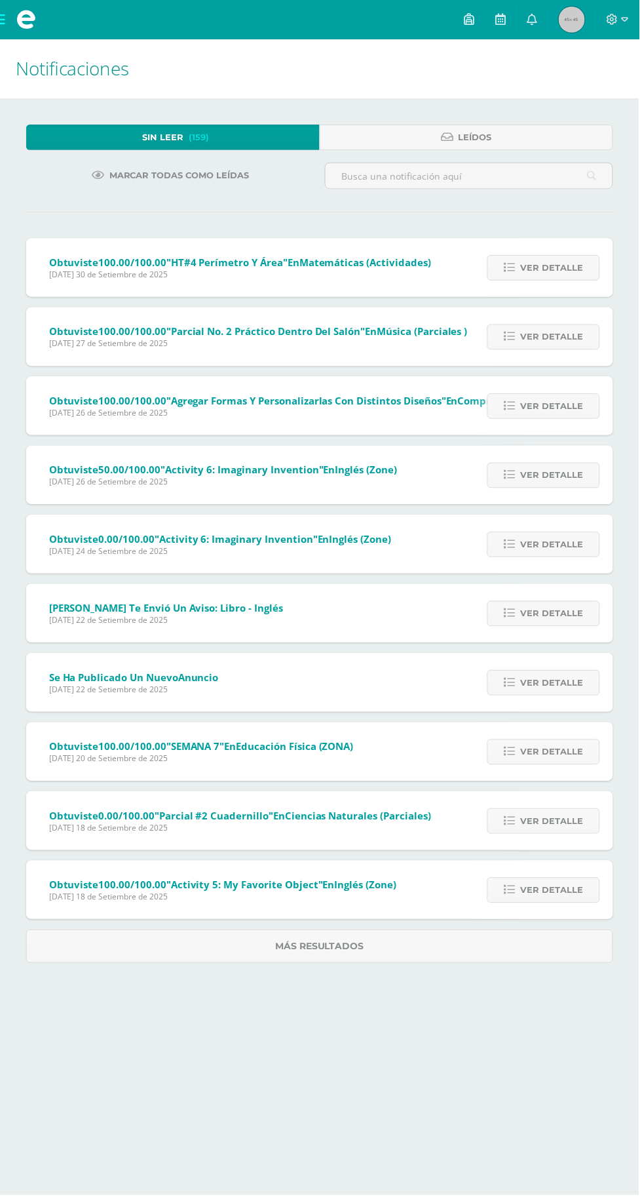 The image size is (642, 1201). I want to click on span: Leídos, so click(477, 138).